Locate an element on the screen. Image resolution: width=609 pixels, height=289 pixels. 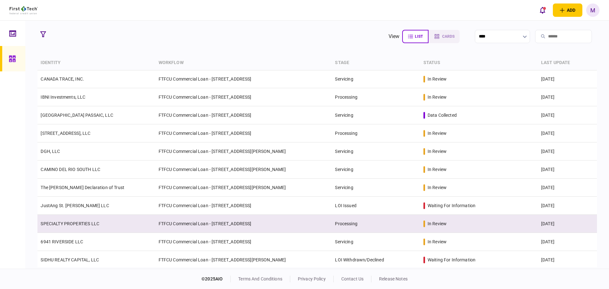
a: terms and conditions is located at coordinates (260, 279).